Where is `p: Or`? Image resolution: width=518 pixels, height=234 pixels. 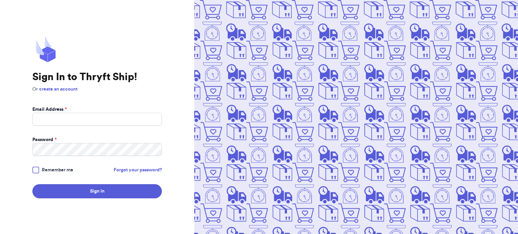 p: Or is located at coordinates (97, 89).